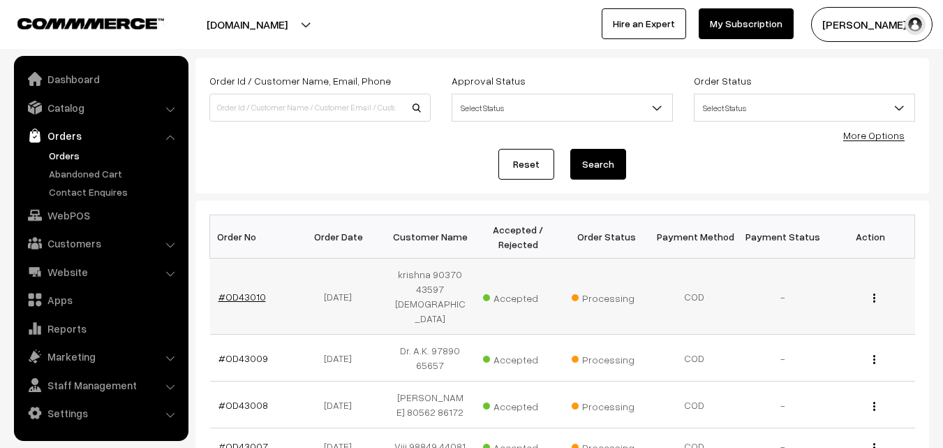 This screenshot has height=448, width=943. Describe the element at coordinates (115, 191) in the screenshot. I see `a: Contact Enquires` at that location.